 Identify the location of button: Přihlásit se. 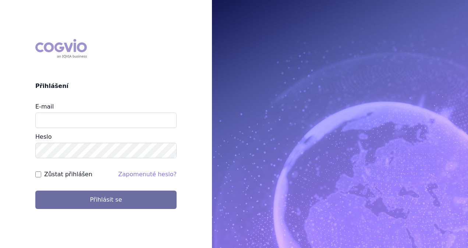
(106, 200).